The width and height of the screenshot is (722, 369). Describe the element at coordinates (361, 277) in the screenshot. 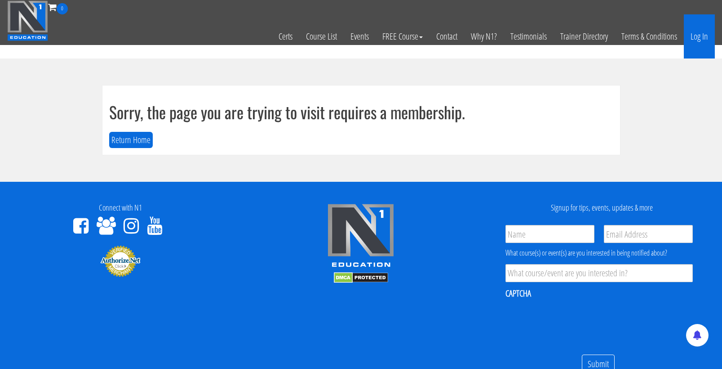

I see `img: DMCA.com Protection Status` at that location.